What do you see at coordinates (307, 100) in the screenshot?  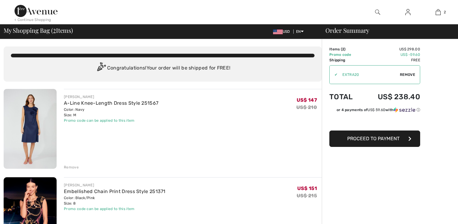 I see `span: US$ 147` at bounding box center [307, 100].